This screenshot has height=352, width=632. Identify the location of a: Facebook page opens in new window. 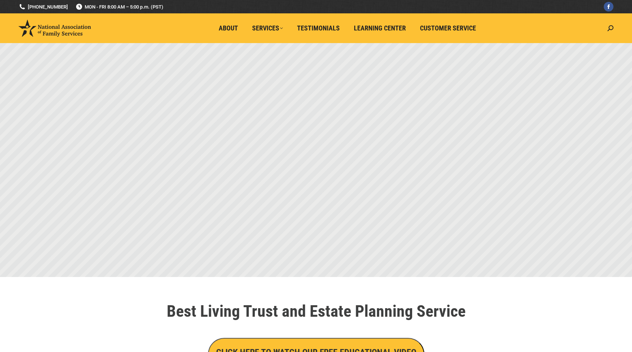
(608, 7).